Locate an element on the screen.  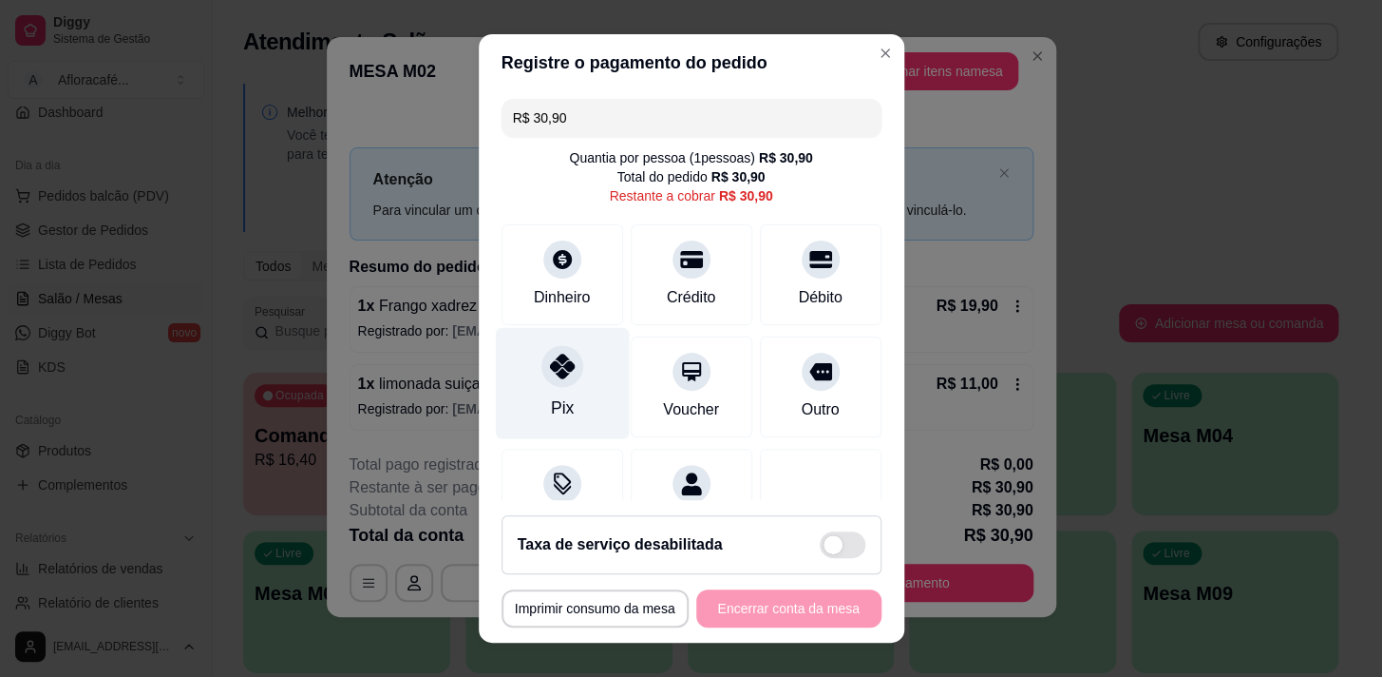
div: Crédito is located at coordinates (692, 297).